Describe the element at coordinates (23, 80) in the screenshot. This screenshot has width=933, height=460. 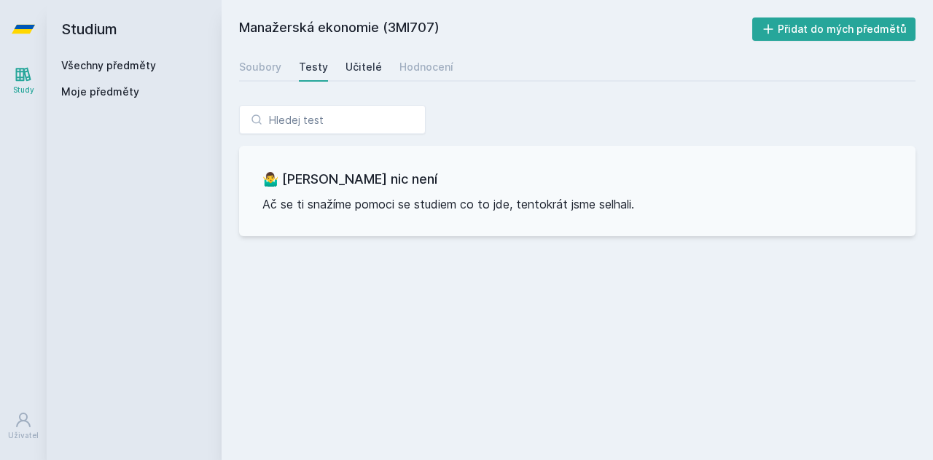
I see `a: Study` at that location.